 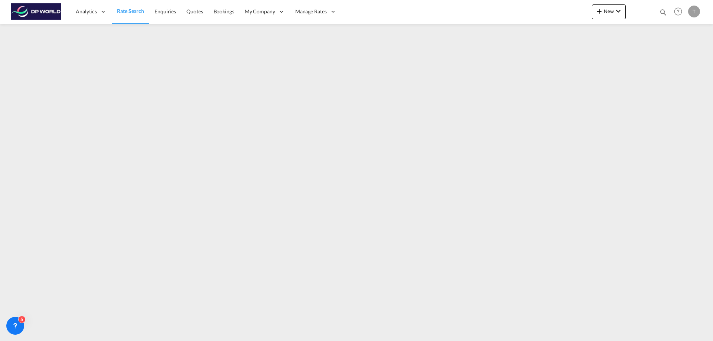 What do you see at coordinates (694, 12) in the screenshot?
I see `div: T` at bounding box center [694, 12].